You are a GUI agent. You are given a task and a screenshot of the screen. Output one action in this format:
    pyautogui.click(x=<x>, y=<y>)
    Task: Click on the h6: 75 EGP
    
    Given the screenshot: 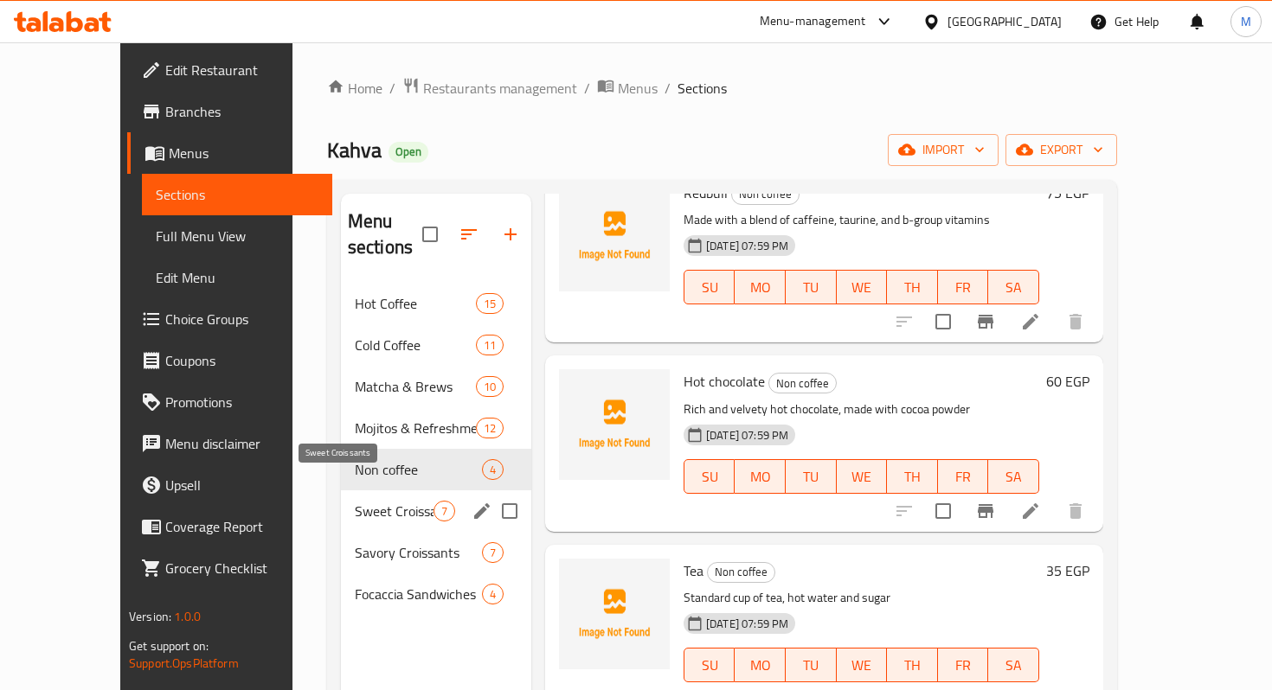 What is the action you would take?
    pyautogui.click(x=1067, y=193)
    